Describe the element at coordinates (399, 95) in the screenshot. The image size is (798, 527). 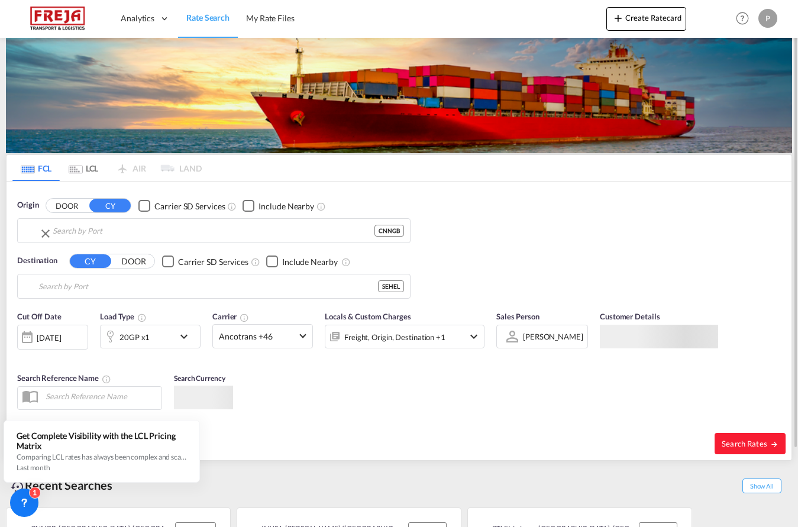
I see `img: LCL+%26+FCL+BACKGROUND.png` at that location.